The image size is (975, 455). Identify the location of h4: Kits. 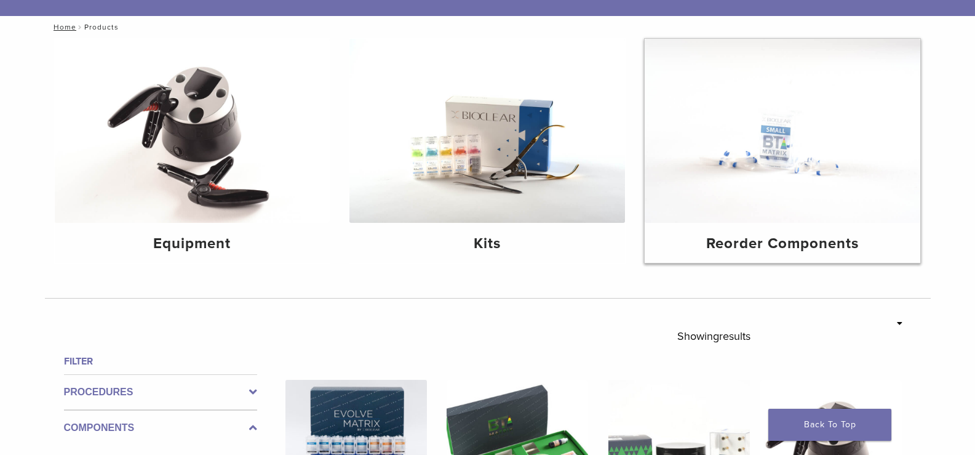
(487, 244).